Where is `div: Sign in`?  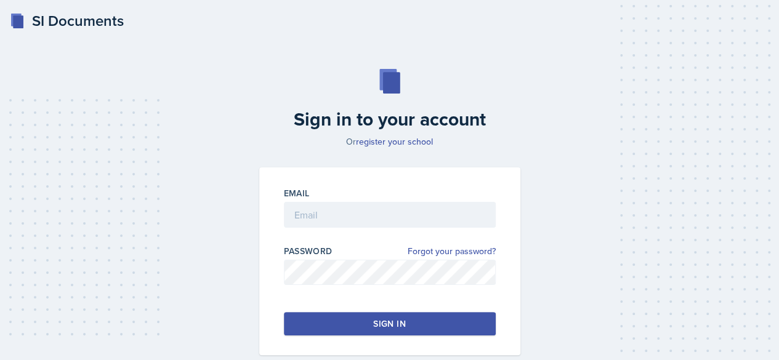
div: Sign in is located at coordinates (389, 324).